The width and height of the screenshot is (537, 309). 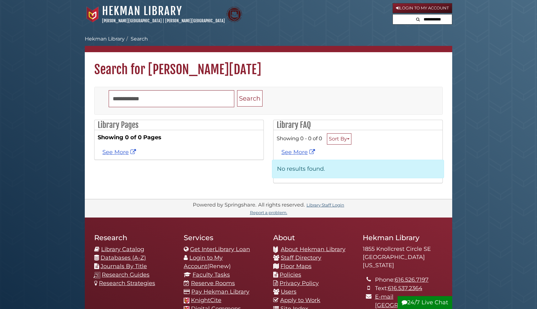 I want to click on a: Research Strategies, so click(x=127, y=283).